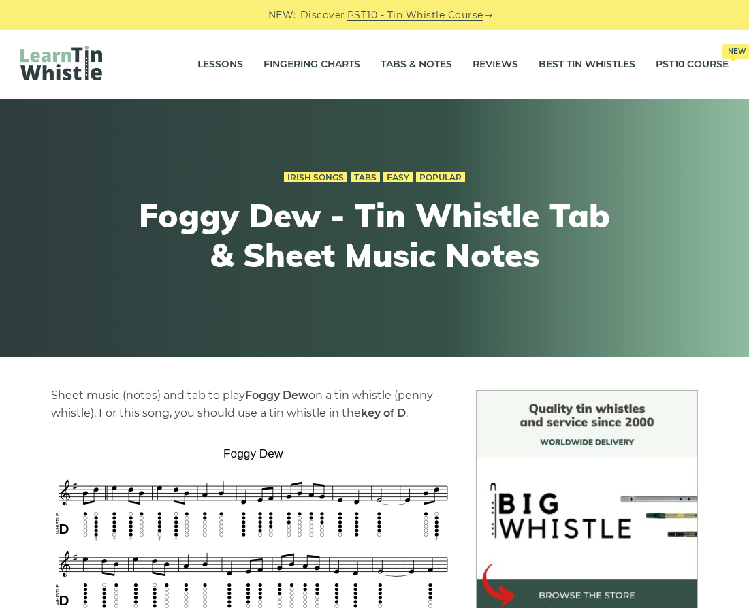 This screenshot has width=749, height=608. Describe the element at coordinates (691, 65) in the screenshot. I see `a: PST10 CourseNew` at that location.